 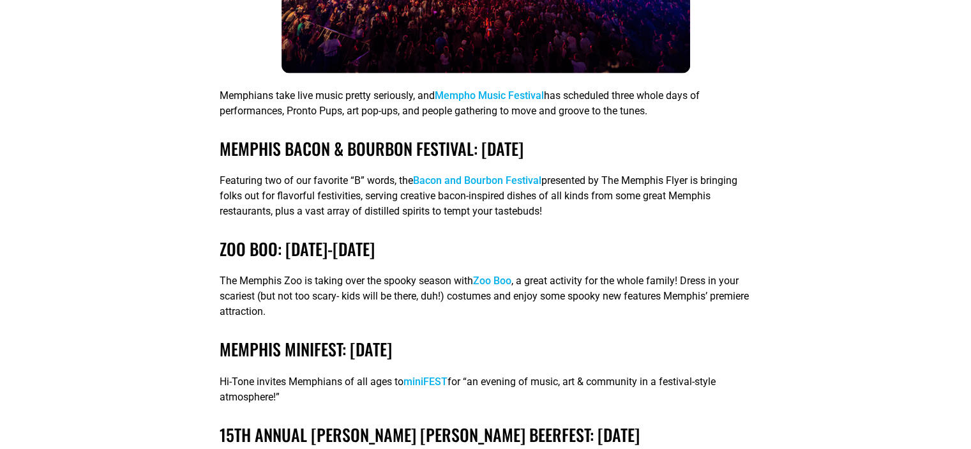 What do you see at coordinates (485, 389) in the screenshot?
I see `p: Hi-Tone invites Memphians of all ages to for “an evening of music, art & community in a festival-...` at bounding box center [485, 389].